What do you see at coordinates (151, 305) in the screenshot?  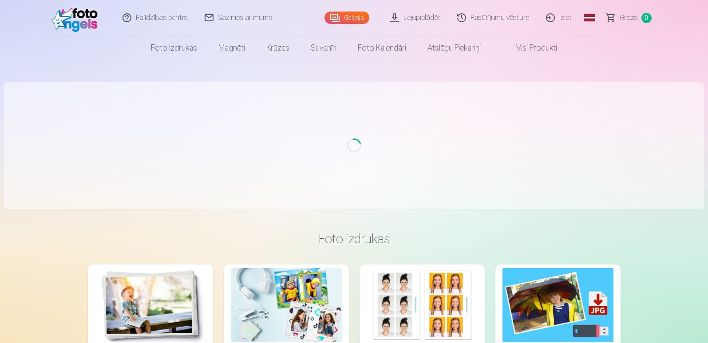 I see `img: Augstas kvalitātes fotoattēlu izdrukas` at bounding box center [151, 305].